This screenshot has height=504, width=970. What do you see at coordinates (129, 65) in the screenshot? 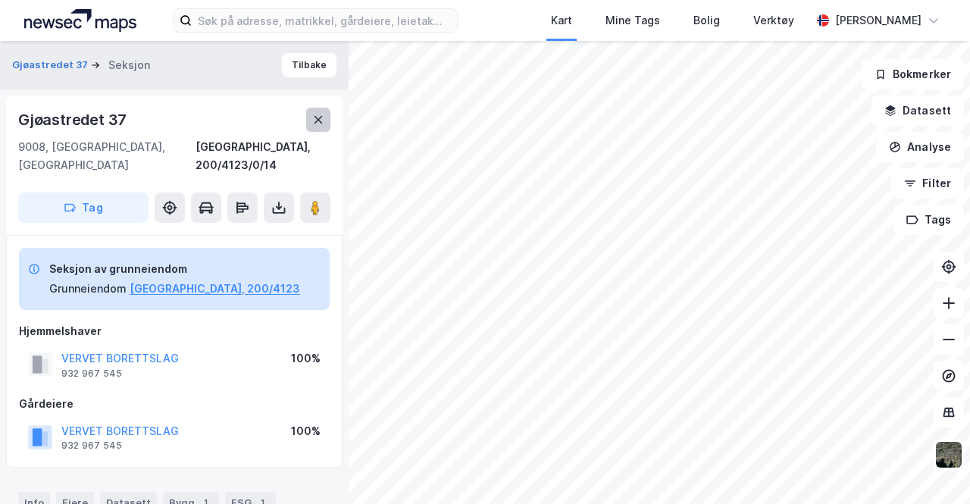
I see `div: Seksjon` at bounding box center [129, 65].